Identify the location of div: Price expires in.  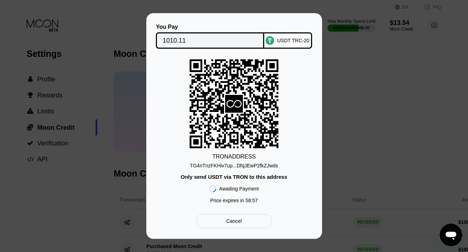
(234, 200).